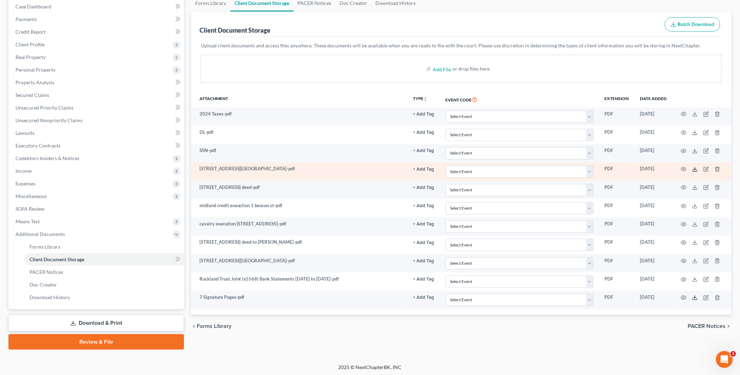 This screenshot has width=740, height=375. Describe the element at coordinates (44, 107) in the screenshot. I see `span: Unsecured Priority Claims` at that location.